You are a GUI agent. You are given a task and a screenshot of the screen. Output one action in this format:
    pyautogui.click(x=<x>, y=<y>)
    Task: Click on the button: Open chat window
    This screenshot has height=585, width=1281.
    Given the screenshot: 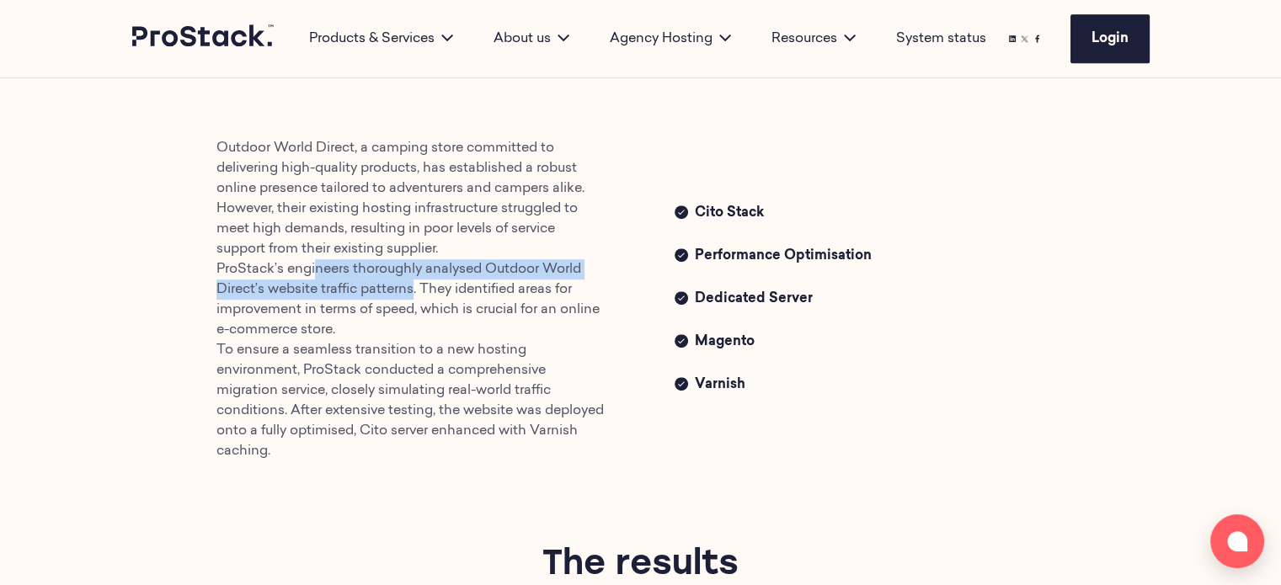 What is the action you would take?
    pyautogui.click(x=1237, y=542)
    